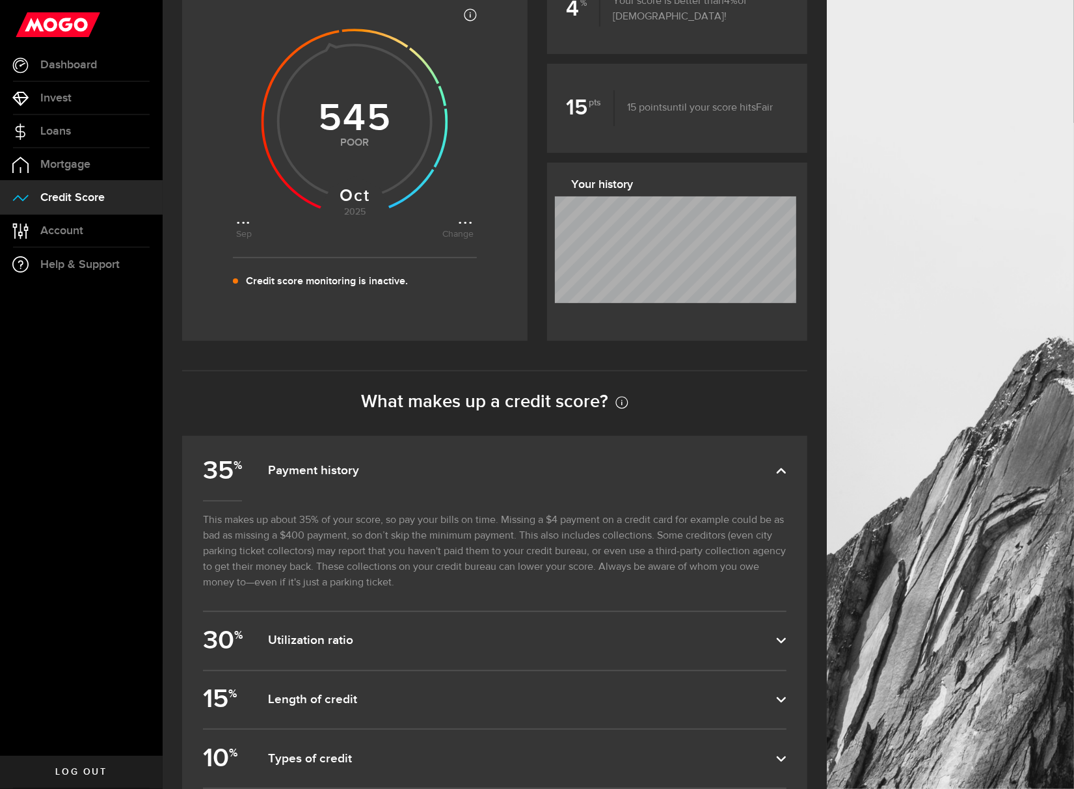 The width and height of the screenshot is (1074, 789). Describe the element at coordinates (522, 641) in the screenshot. I see `dfn: Utilization ratio` at that location.